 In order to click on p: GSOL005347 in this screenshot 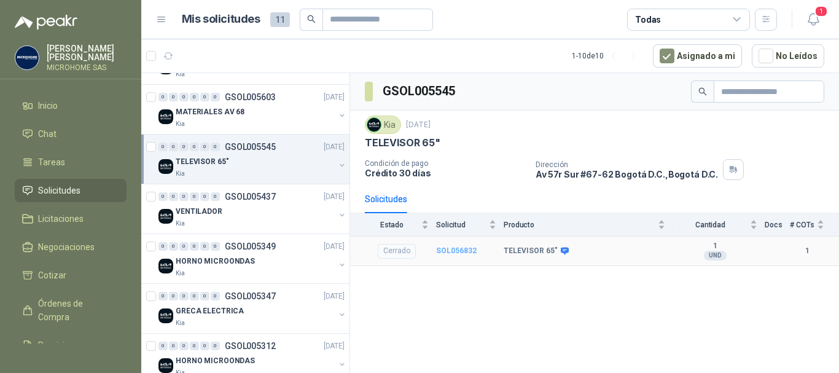, I will do `click(250, 296)`.